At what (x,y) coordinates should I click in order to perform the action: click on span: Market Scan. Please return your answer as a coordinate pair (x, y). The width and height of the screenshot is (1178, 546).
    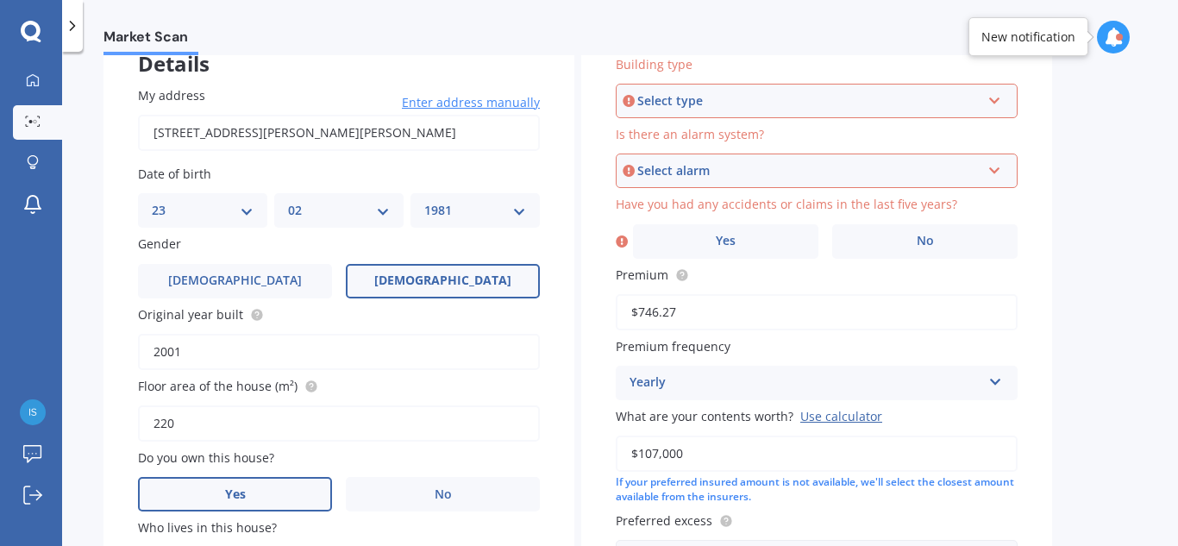
    Looking at the image, I should click on (151, 40).